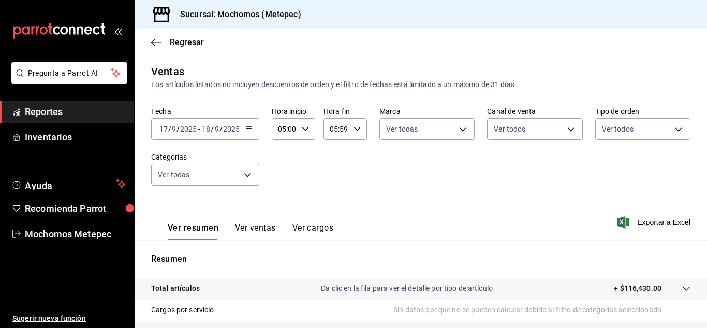 The height and width of the screenshot is (328, 707). What do you see at coordinates (236, 14) in the screenshot?
I see `h3: Sucursal: Mochomos (Metepec)` at bounding box center [236, 14].